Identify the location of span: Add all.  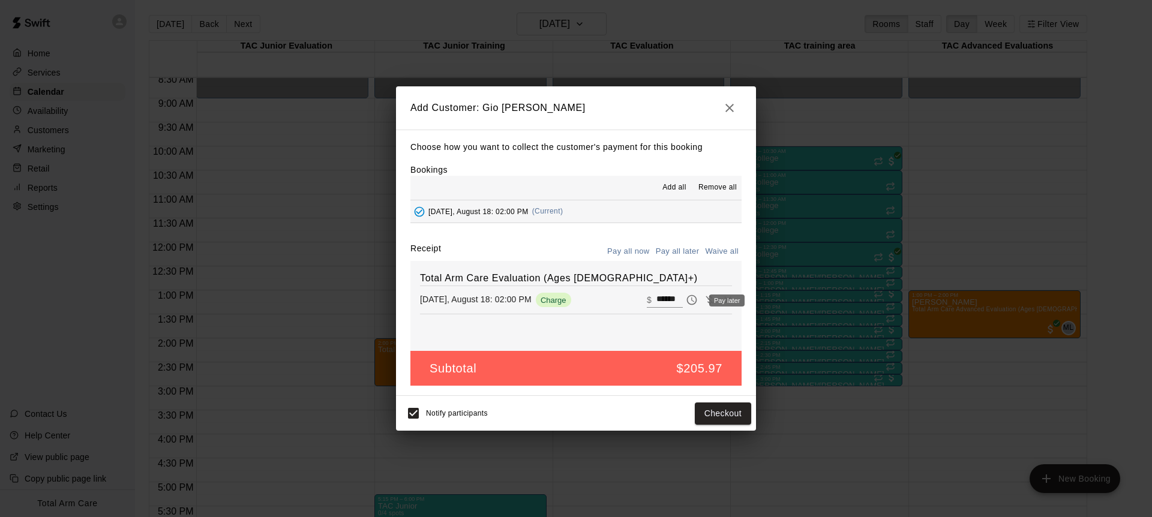
(674, 188).